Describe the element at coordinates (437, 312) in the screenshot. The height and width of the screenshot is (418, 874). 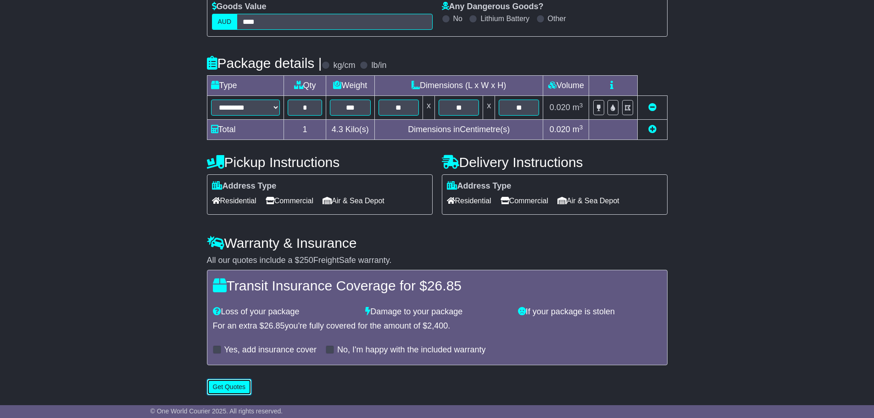
I see `div: Damage to your package` at that location.